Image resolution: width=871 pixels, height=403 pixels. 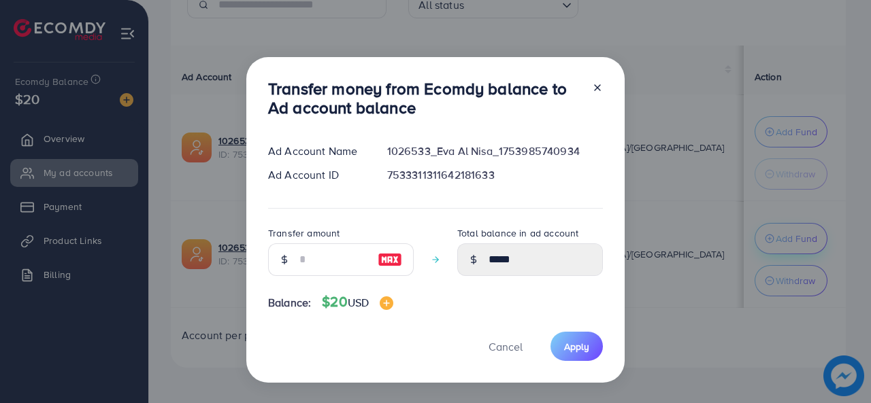 I want to click on button: Apply, so click(x=576, y=346).